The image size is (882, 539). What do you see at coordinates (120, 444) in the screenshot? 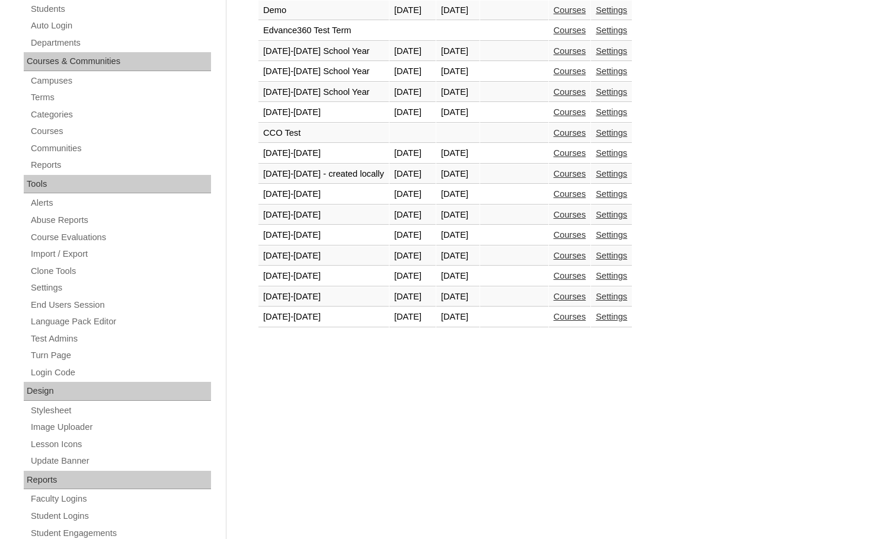
I see `a: Lesson Icons` at bounding box center [120, 444].